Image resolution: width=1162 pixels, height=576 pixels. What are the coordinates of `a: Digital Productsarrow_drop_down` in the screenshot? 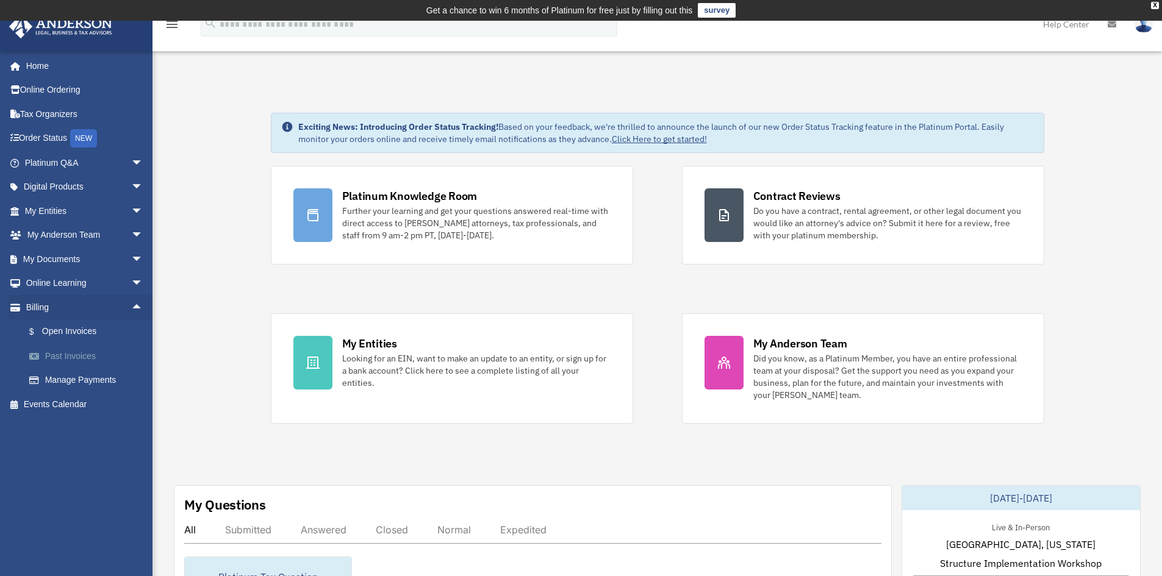 It's located at (85, 187).